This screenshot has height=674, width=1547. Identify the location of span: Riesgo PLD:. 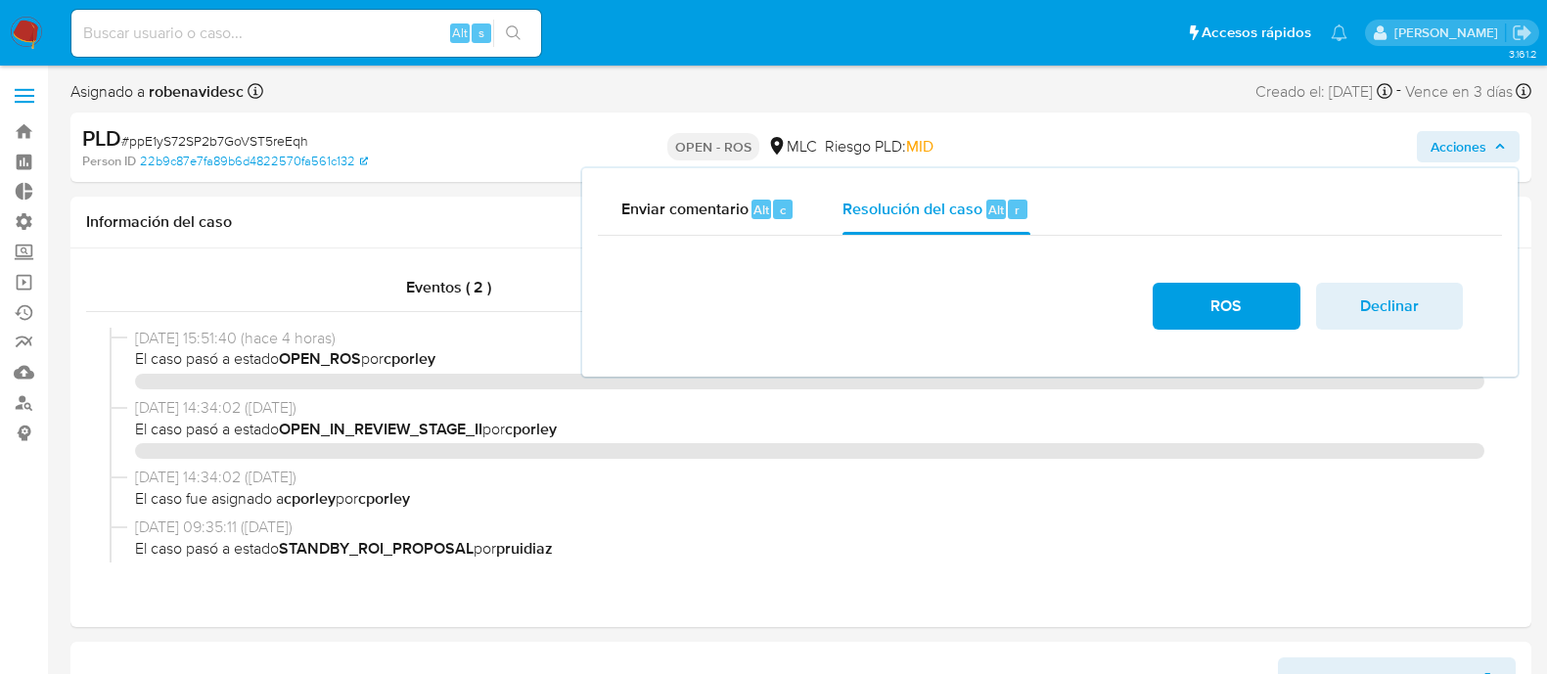
(879, 147).